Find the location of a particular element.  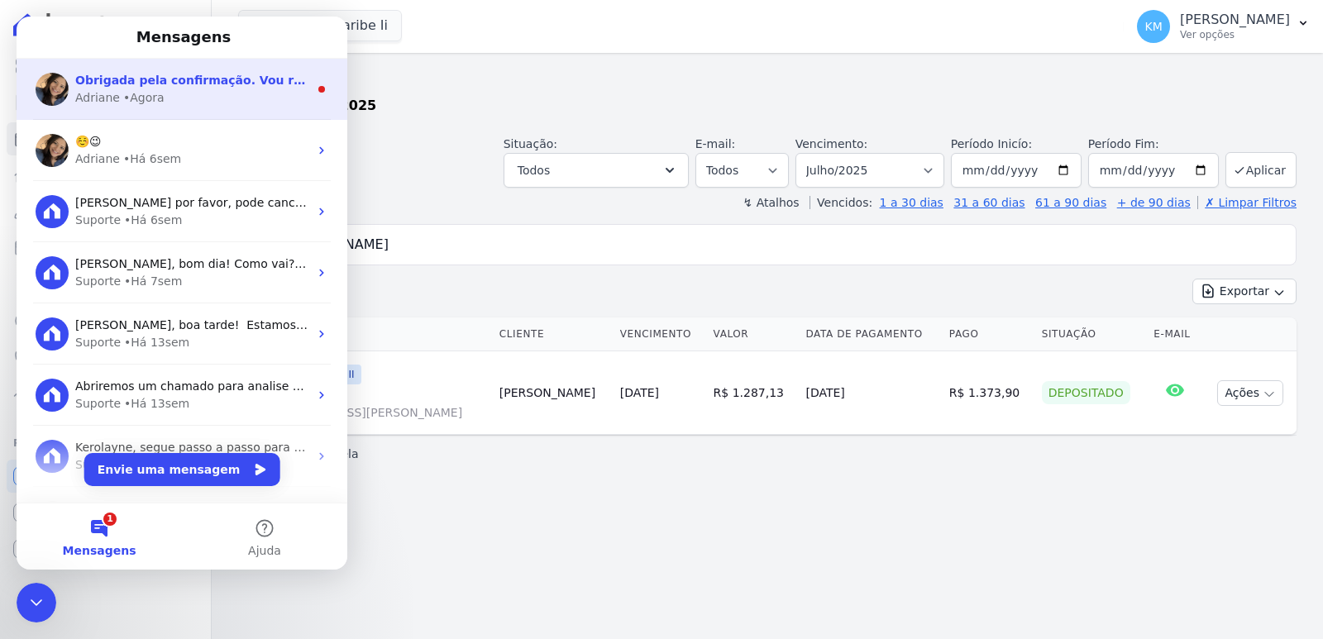

a: 1 a 30 dias is located at coordinates (911, 203).